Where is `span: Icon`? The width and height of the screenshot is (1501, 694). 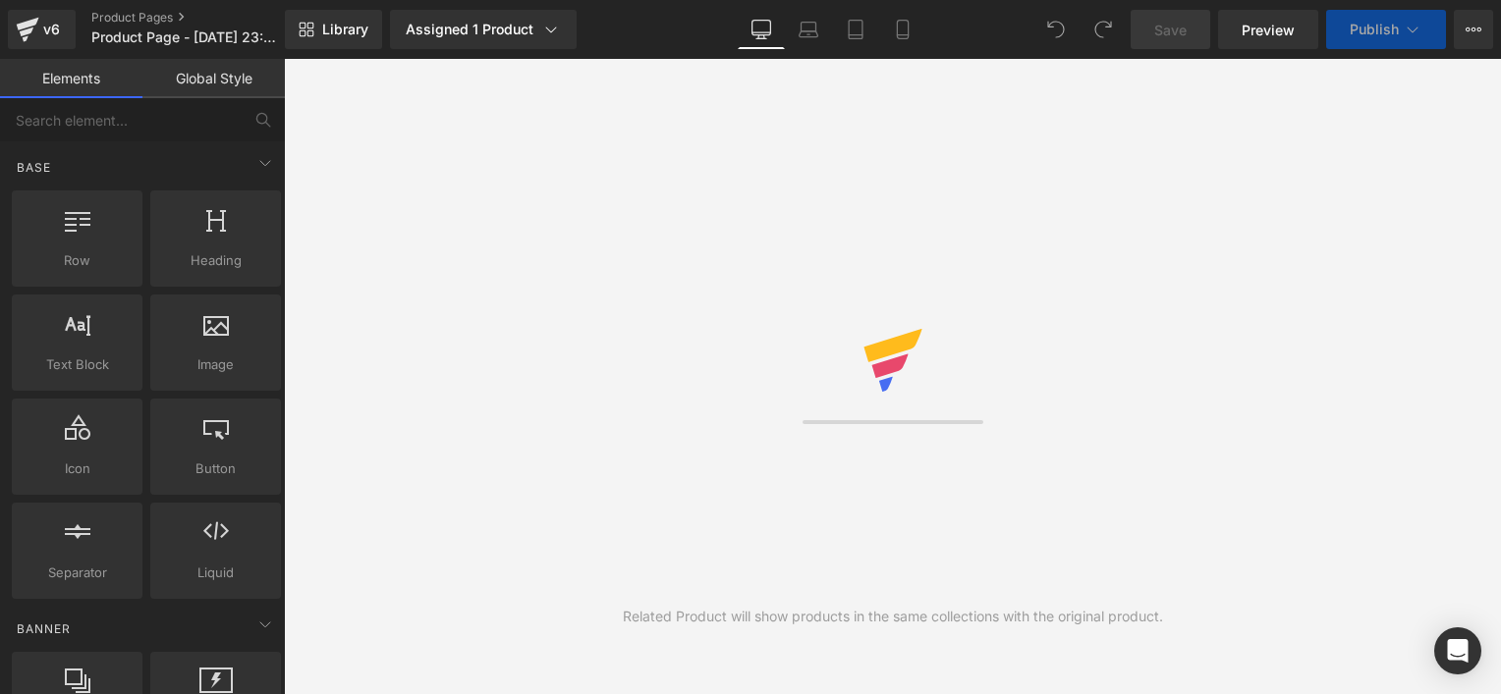
span: Icon is located at coordinates (77, 469).